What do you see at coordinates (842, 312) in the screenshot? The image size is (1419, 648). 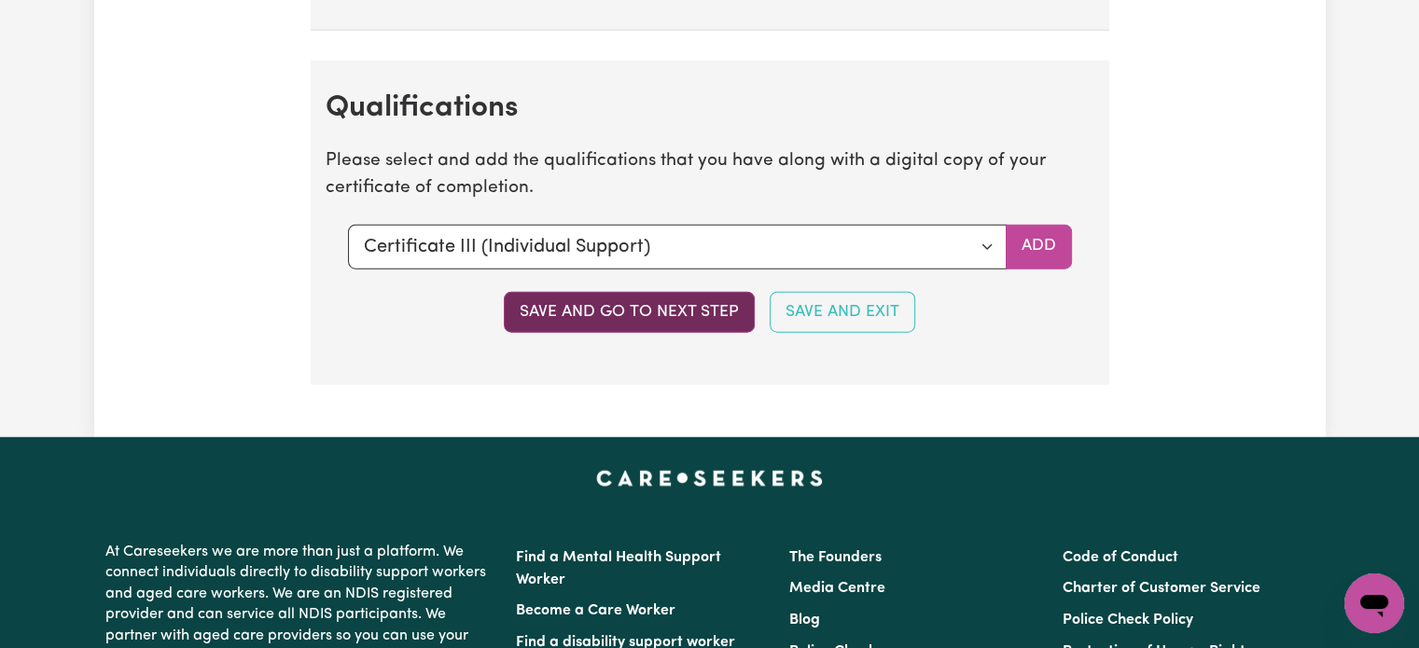 I see `button: Save and Exit` at bounding box center [842, 312].